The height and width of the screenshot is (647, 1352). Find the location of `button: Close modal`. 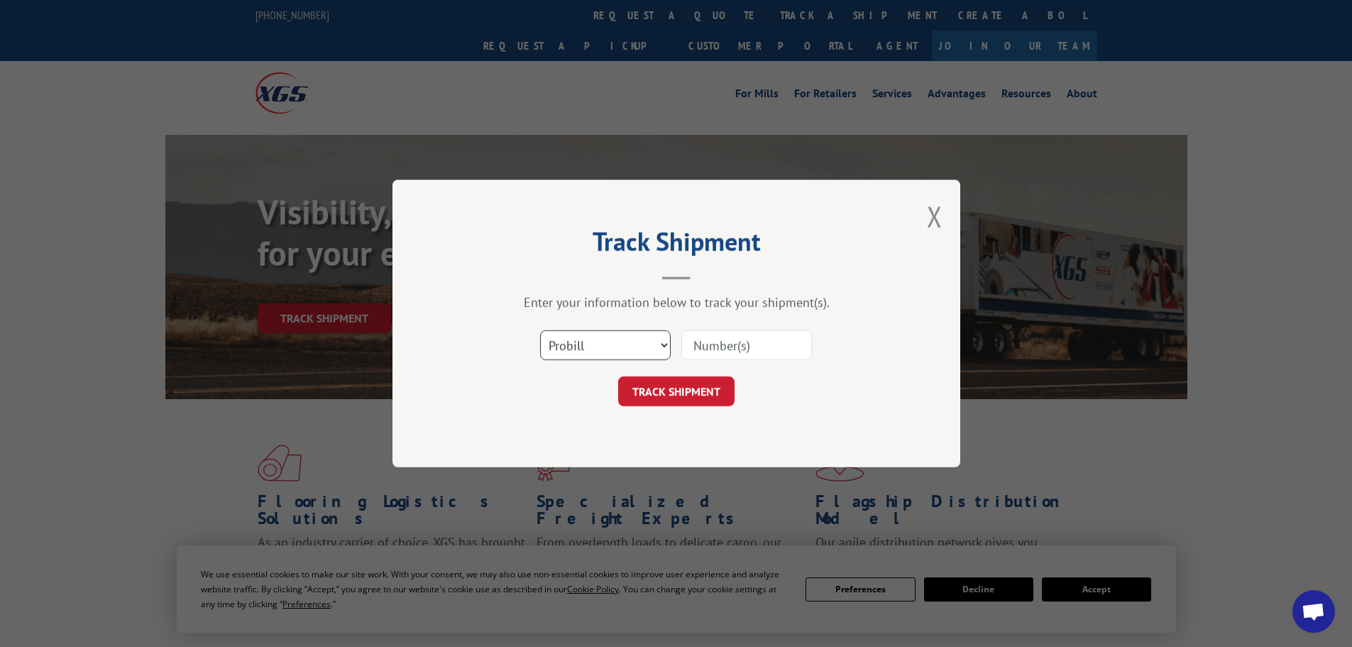

button: Close modal is located at coordinates (935, 216).